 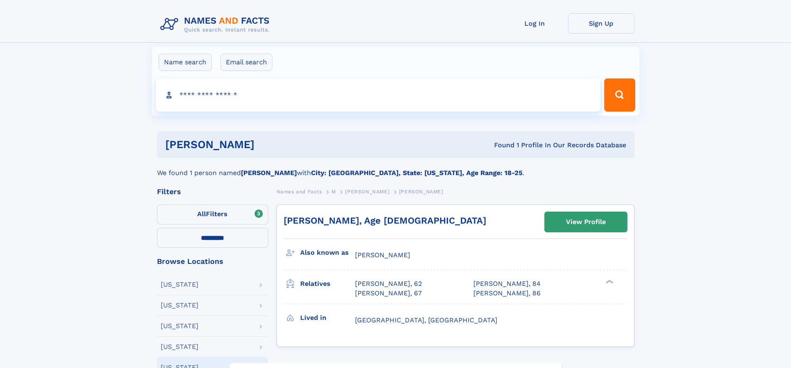 What do you see at coordinates (586, 222) in the screenshot?
I see `a: View Profile` at bounding box center [586, 222].